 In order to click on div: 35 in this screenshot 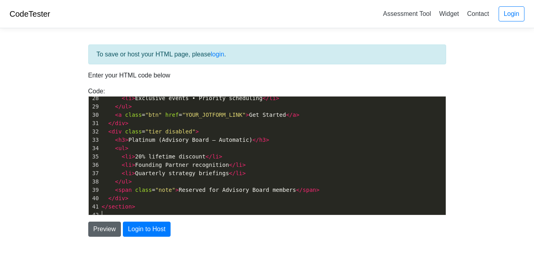, I will do `click(94, 157)`.